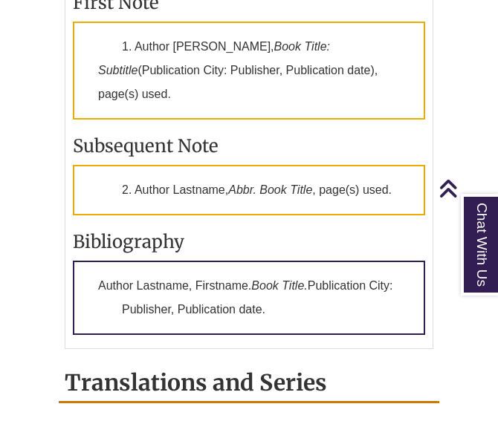 This screenshot has width=498, height=424. What do you see at coordinates (249, 242) in the screenshot?
I see `h3: Bibliography` at bounding box center [249, 242].